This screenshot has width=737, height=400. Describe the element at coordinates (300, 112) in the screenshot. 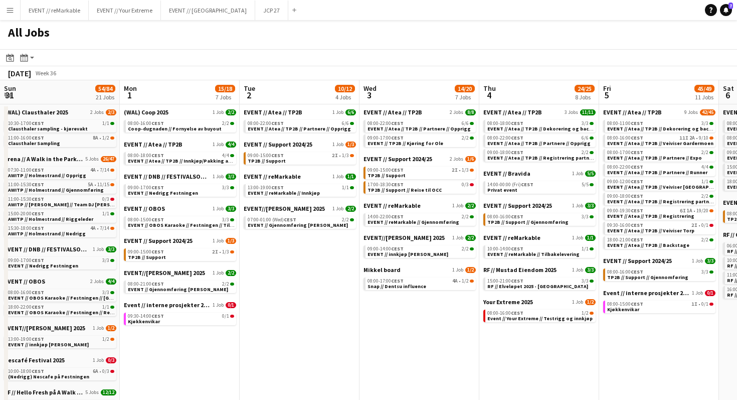

I see `a: EVENT // Atea // TP2B1 Job6/6` at that location.